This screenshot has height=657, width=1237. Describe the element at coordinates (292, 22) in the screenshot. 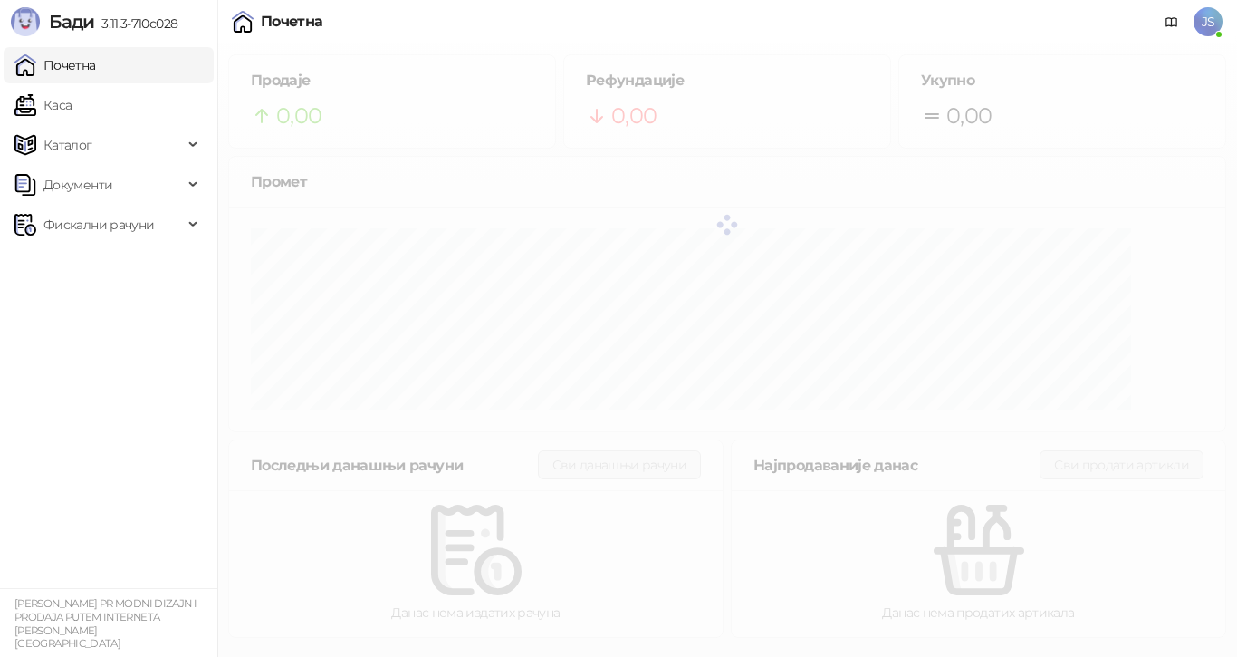

I see `div: Почетна` at that location.